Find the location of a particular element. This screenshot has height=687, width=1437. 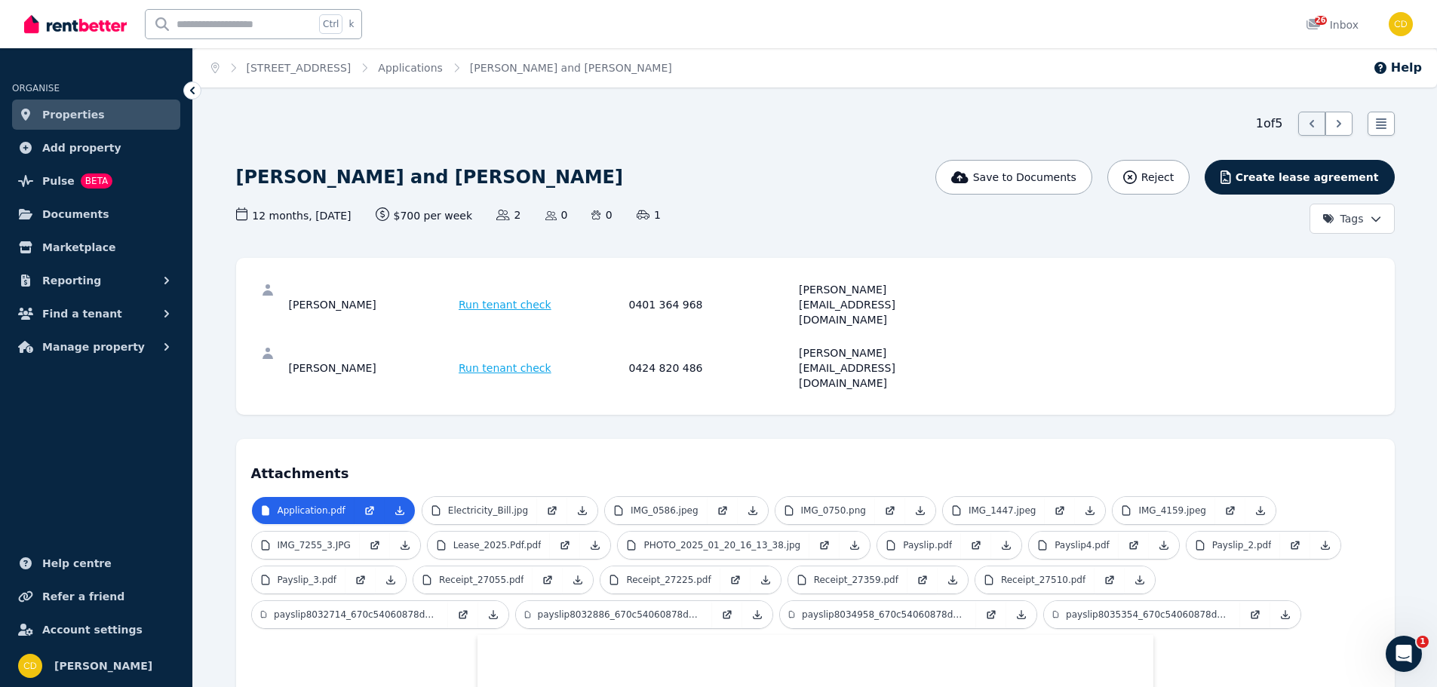

img: RentBetter is located at coordinates (75, 24).